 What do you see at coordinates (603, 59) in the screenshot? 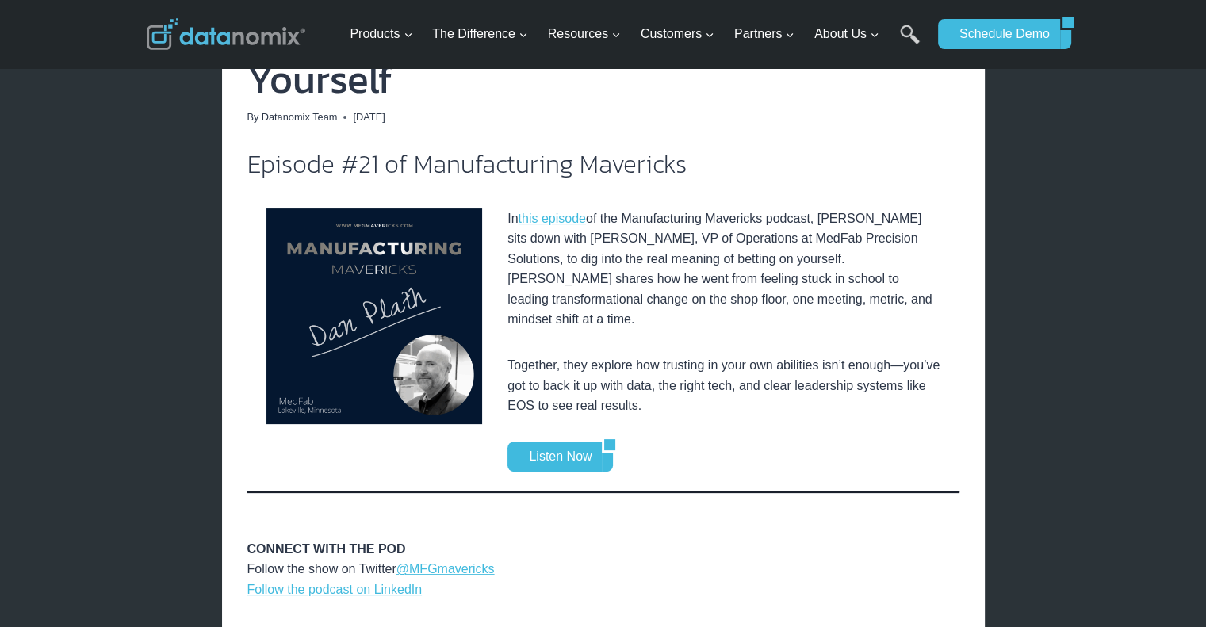
I see `h1: PODCAST: The Impact of Betting on Yourself` at bounding box center [603, 59].